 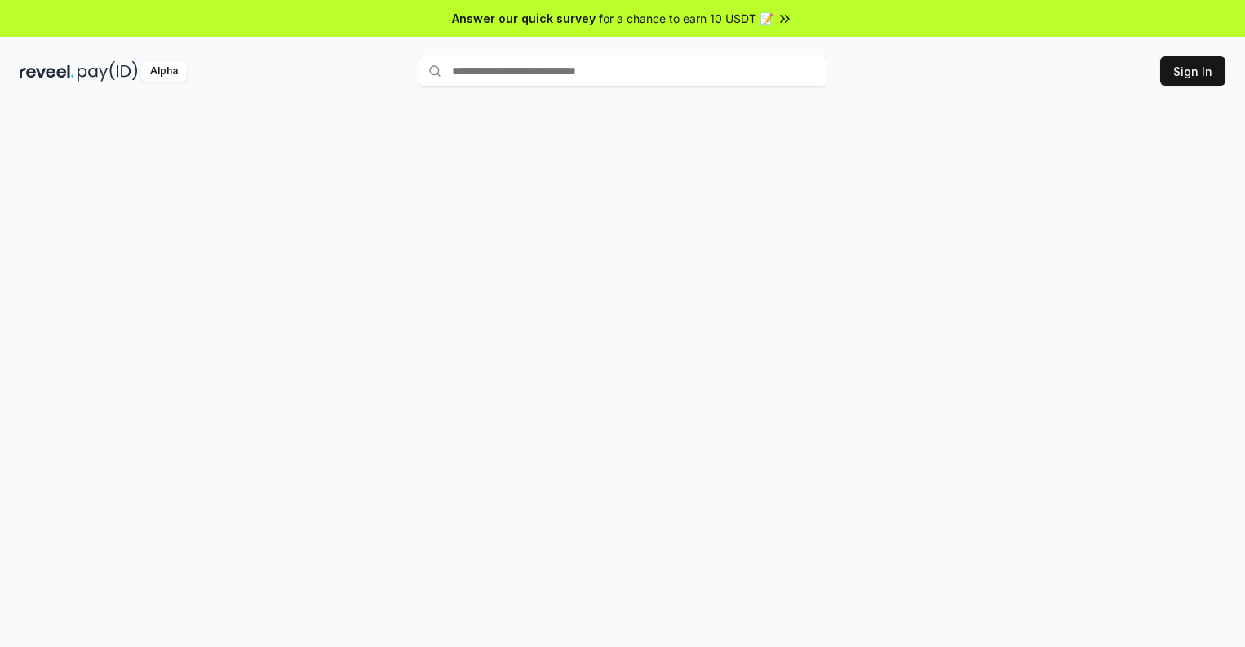 What do you see at coordinates (1193, 71) in the screenshot?
I see `button: Sign In` at bounding box center [1193, 71].